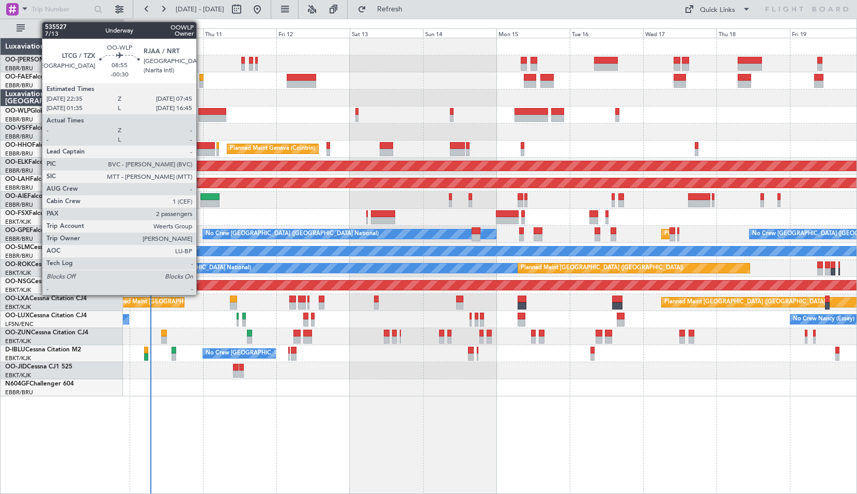 This screenshot has height=494, width=857. I want to click on div: Mon 15, so click(533, 33).